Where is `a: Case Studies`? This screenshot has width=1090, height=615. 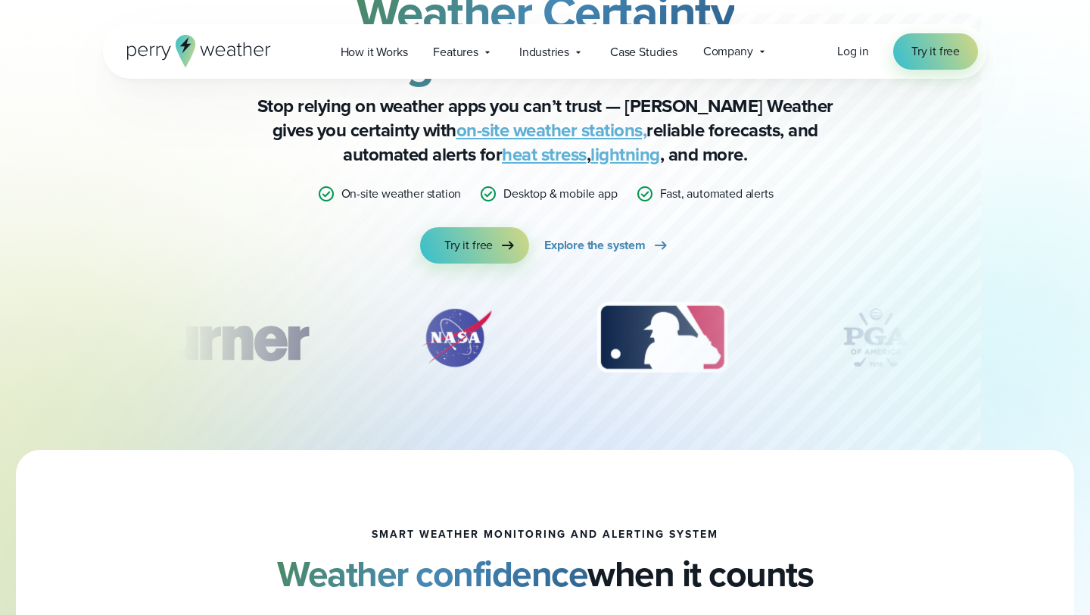
a: Case Studies is located at coordinates (643, 51).